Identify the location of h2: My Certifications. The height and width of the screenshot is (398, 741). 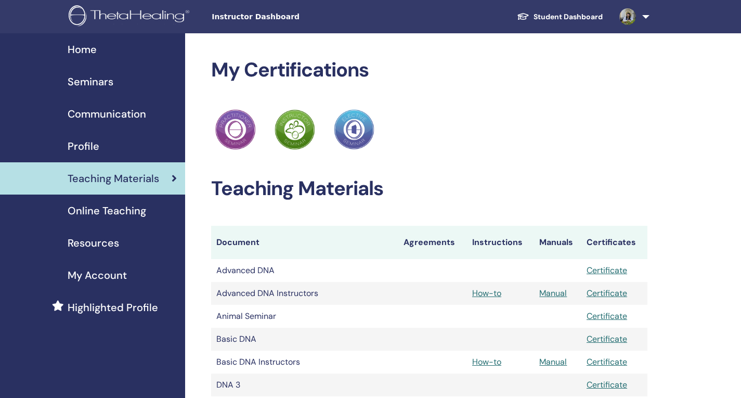
(429, 70).